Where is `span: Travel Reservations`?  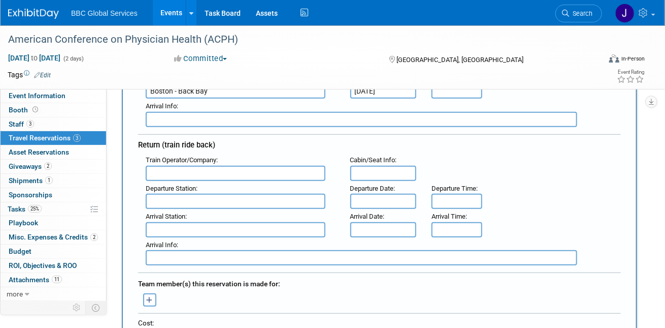 span: Travel Reservations is located at coordinates (45, 138).